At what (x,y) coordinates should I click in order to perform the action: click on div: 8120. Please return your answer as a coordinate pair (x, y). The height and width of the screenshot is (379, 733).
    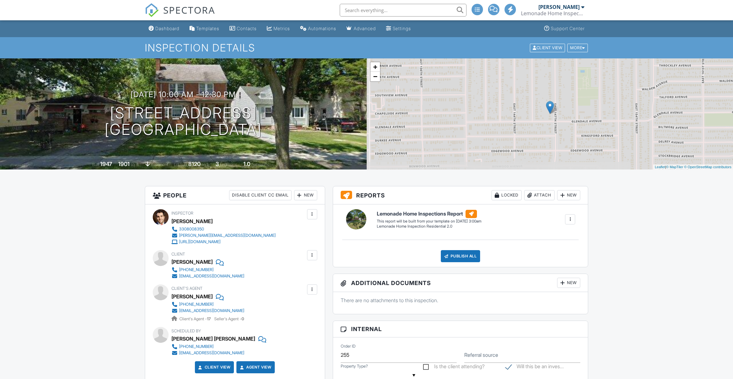
    Looking at the image, I should click on (194, 164).